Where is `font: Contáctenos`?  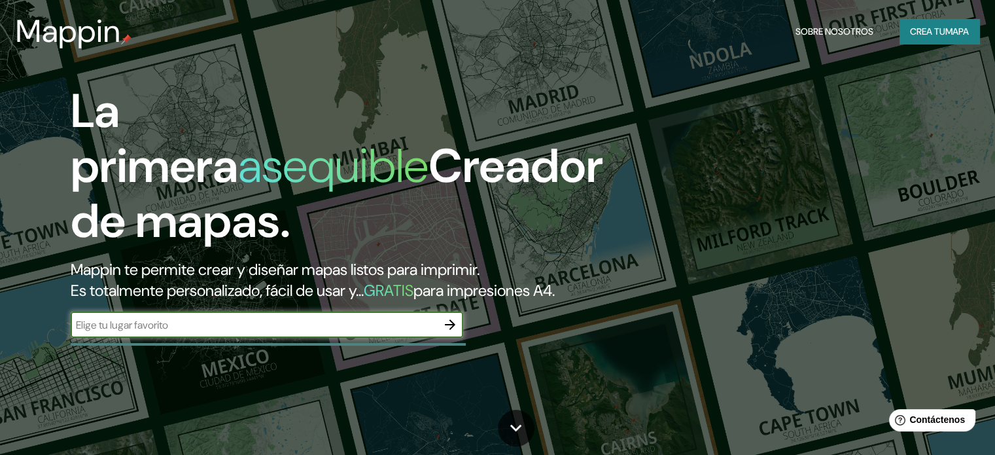 font: Contáctenos is located at coordinates (58, 16).